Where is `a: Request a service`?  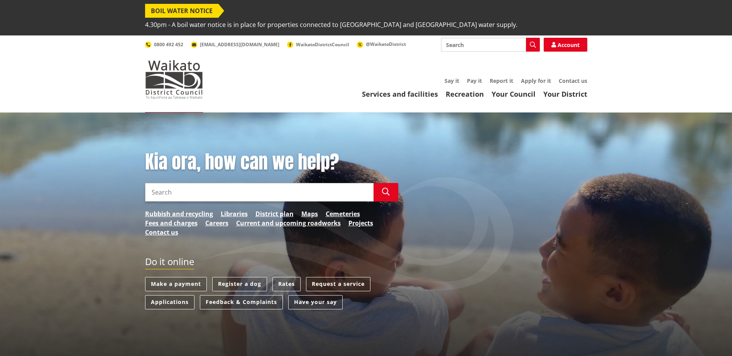 a: Request a service is located at coordinates (338, 284).